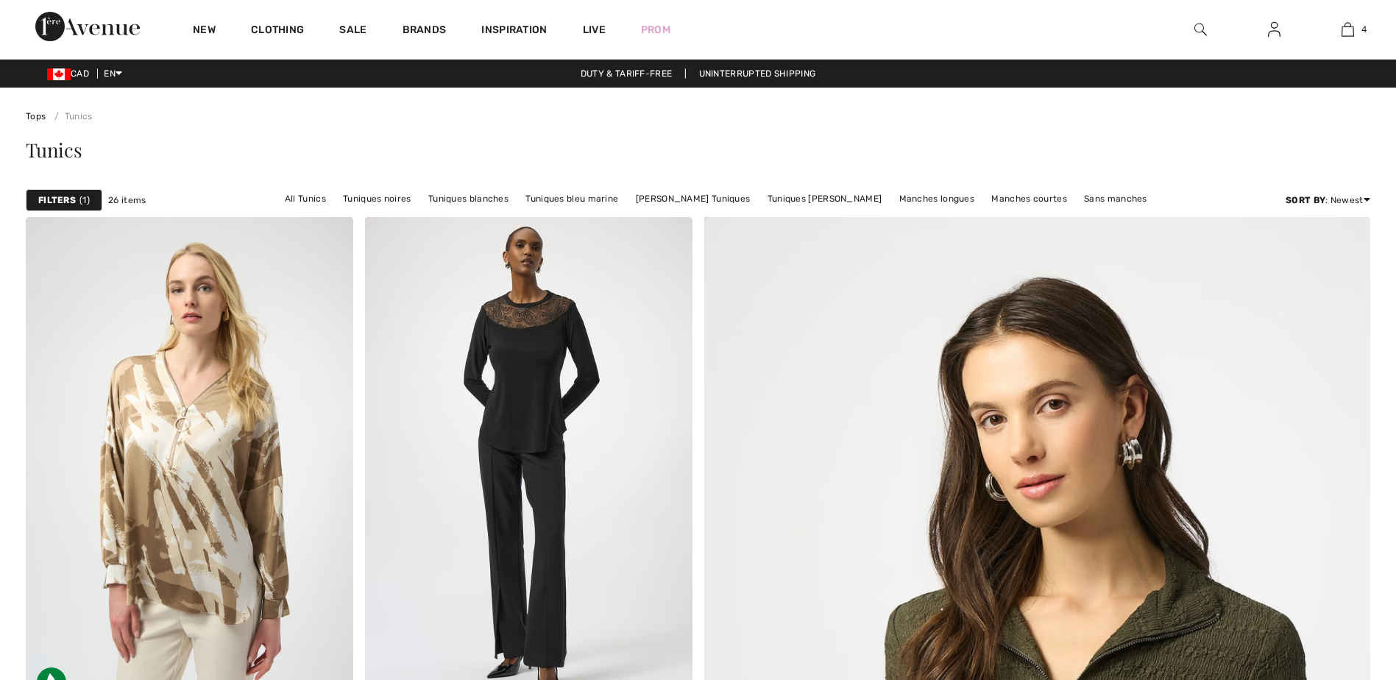 Image resolution: width=1396 pixels, height=680 pixels. Describe the element at coordinates (113, 74) in the screenshot. I see `span: EN` at that location.